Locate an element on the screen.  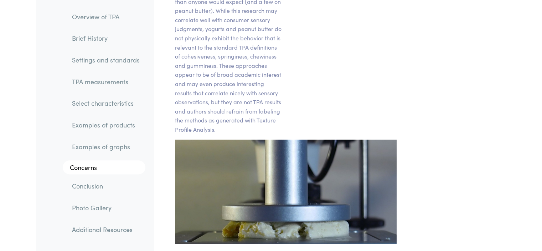
a: Brief History is located at coordinates (106, 39).